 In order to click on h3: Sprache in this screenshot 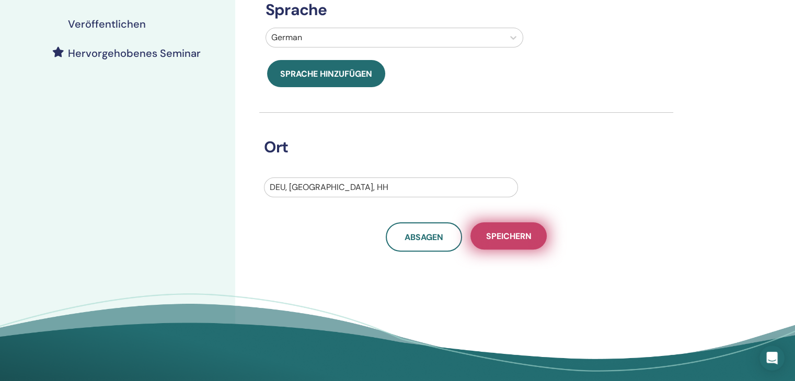, I will do `click(466, 10)`.